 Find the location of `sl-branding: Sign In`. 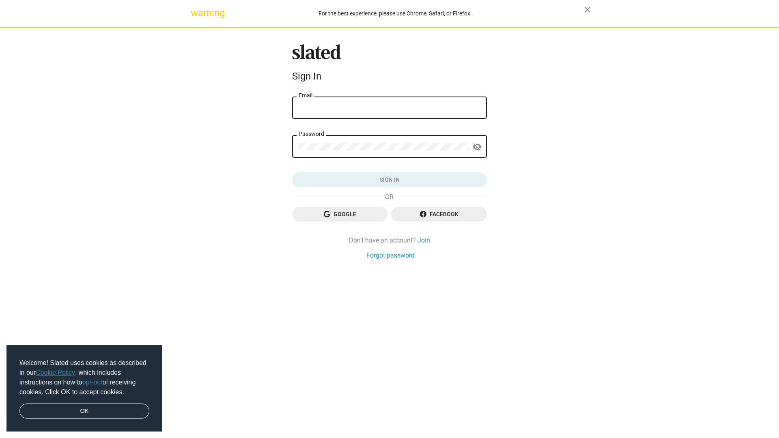

sl-branding: Sign In is located at coordinates (389, 65).